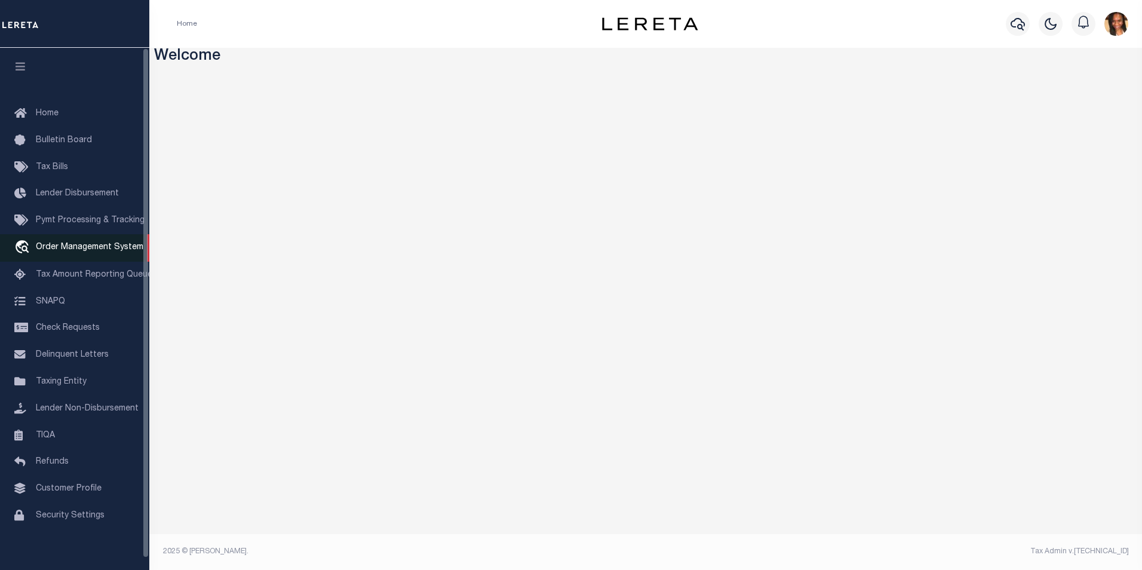  I want to click on span: TIQA, so click(45, 435).